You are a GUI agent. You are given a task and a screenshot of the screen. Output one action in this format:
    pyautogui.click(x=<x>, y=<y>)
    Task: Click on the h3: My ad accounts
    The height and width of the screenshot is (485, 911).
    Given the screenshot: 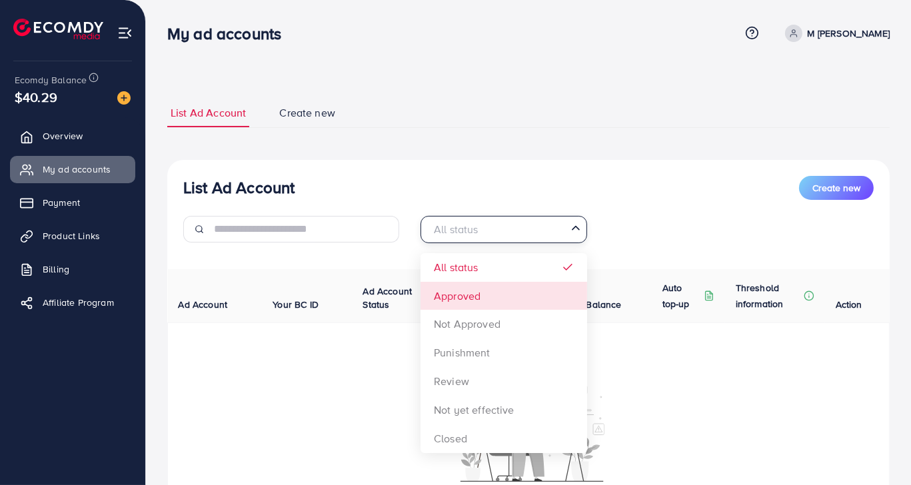 What is the action you would take?
    pyautogui.click(x=229, y=33)
    